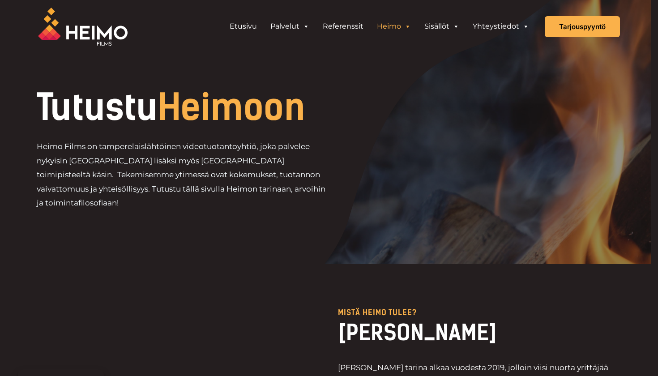 The width and height of the screenshot is (658, 376). I want to click on div: Tarjouspyyntö, so click(582, 26).